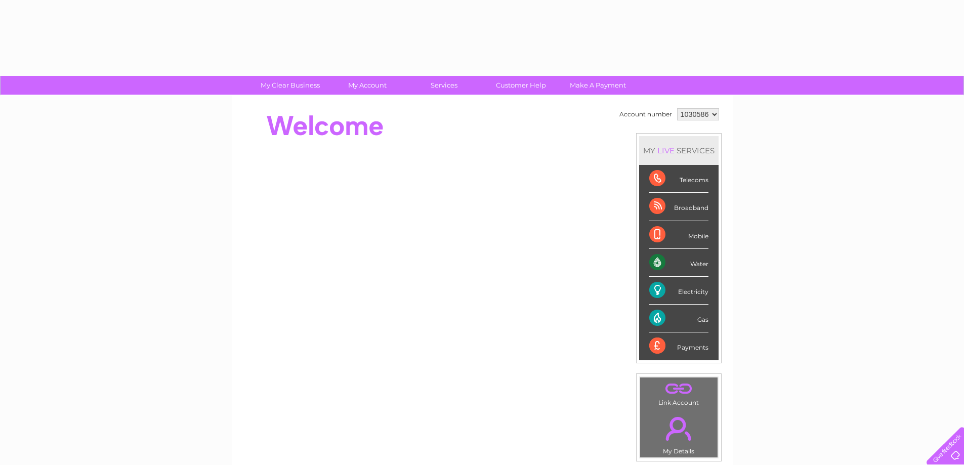 The width and height of the screenshot is (964, 465). What do you see at coordinates (678, 150) in the screenshot?
I see `div: MY SERVICES` at bounding box center [678, 150].